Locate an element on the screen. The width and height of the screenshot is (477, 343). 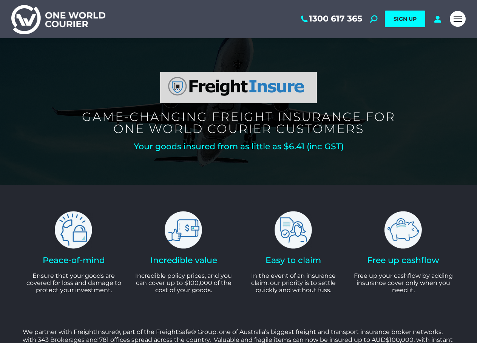
a: SIGN UP is located at coordinates (405, 19).